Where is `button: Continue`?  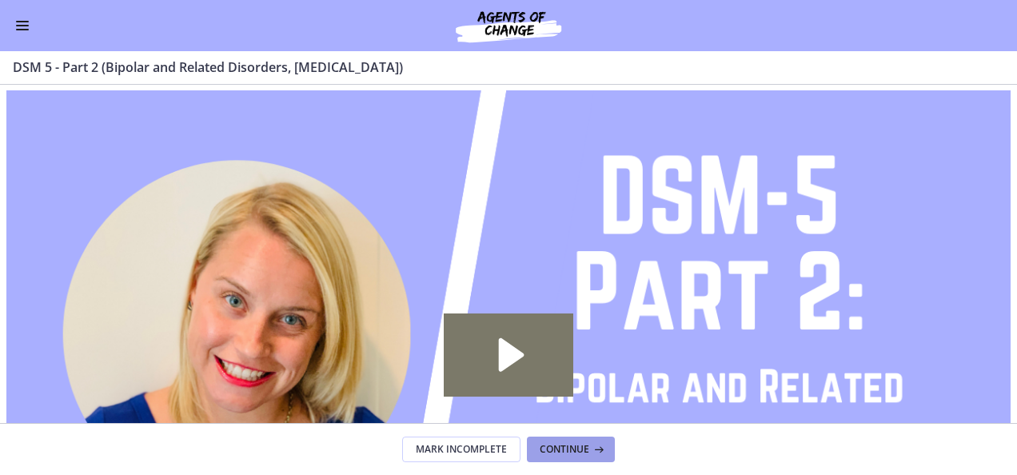
button: Continue is located at coordinates (571, 449).